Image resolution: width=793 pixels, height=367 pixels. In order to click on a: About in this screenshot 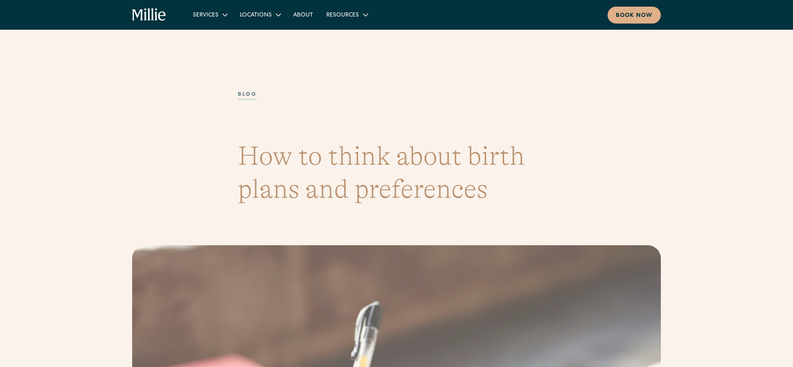, I will do `click(303, 14)`.